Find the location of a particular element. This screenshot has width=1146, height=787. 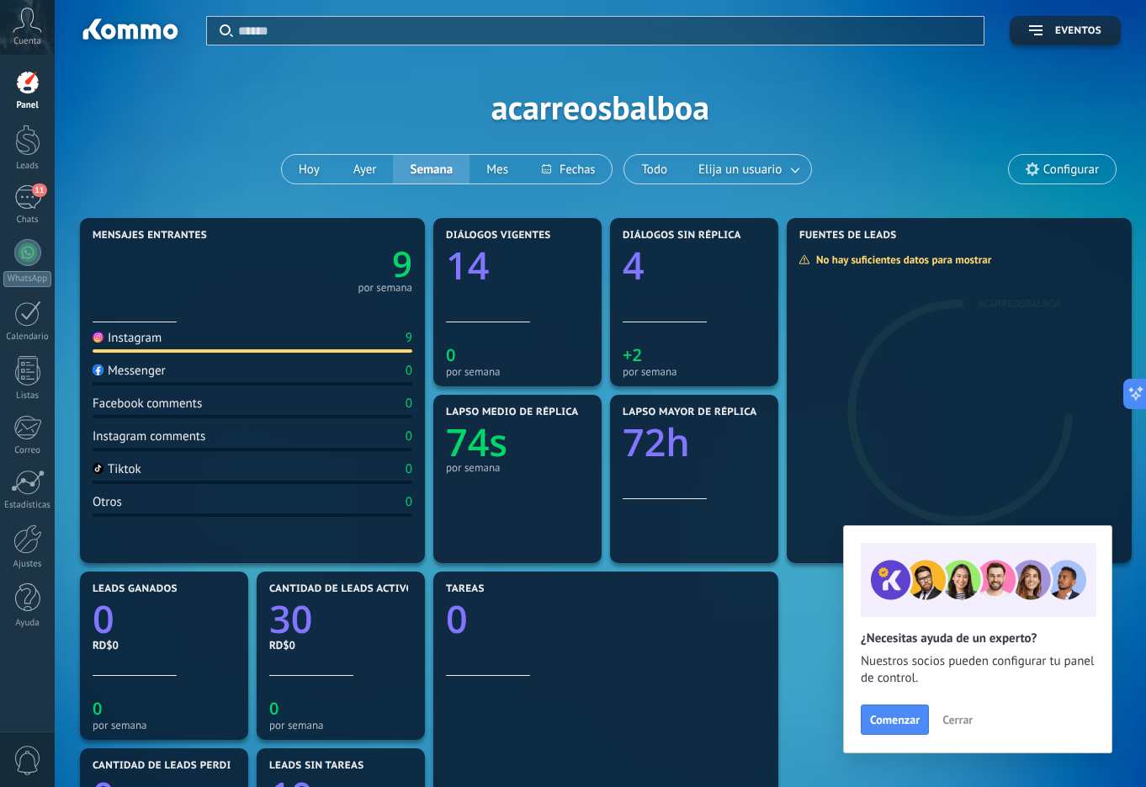

h2: ¿Necesitas ayuda de un experto? is located at coordinates (978, 638).